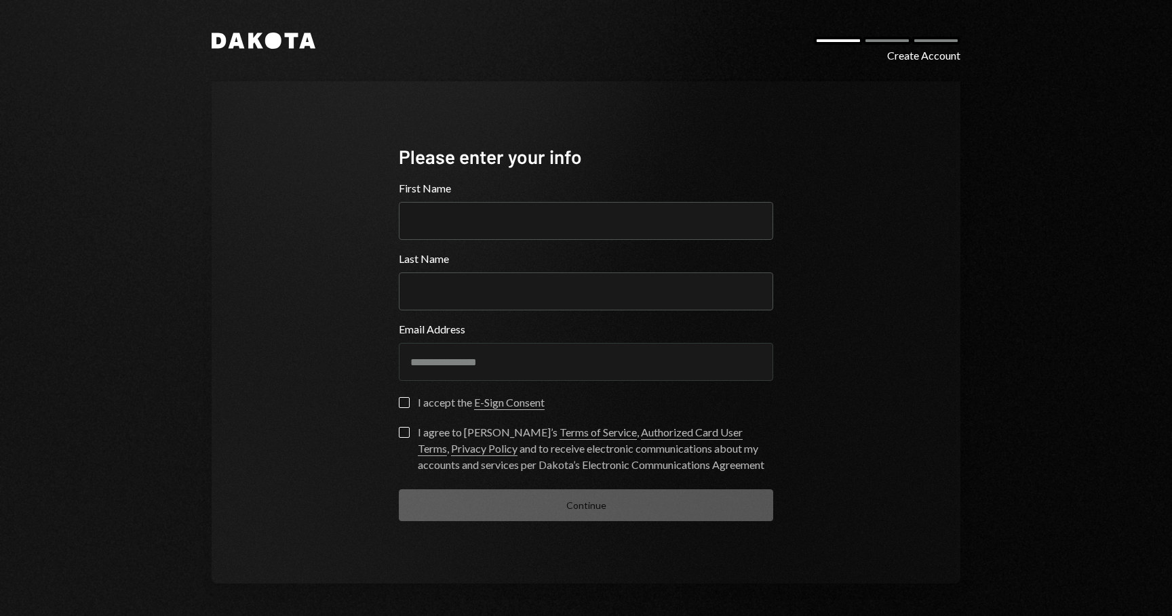  Describe the element at coordinates (586, 330) in the screenshot. I see `label: Email Address` at that location.